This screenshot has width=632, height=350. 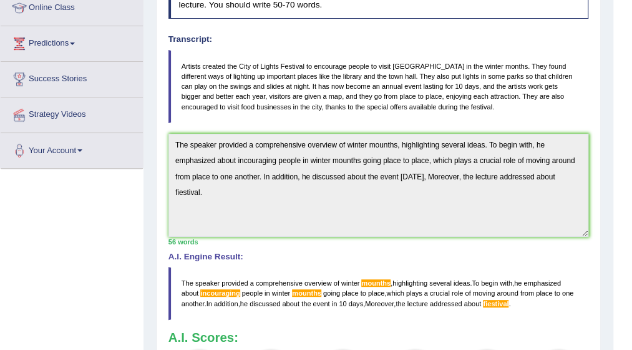 I want to click on span: role, so click(x=458, y=293).